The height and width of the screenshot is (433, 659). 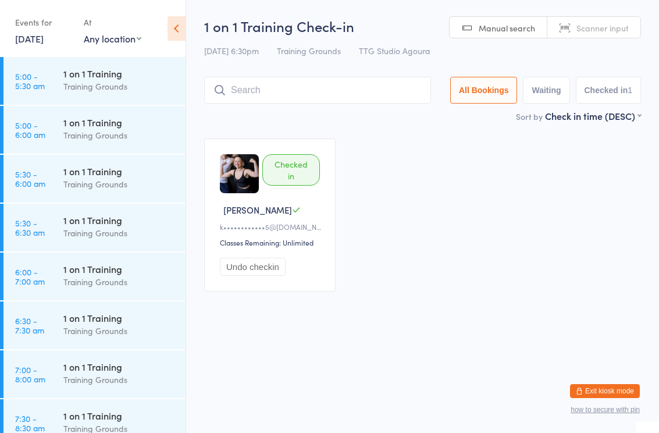 What do you see at coordinates (546, 90) in the screenshot?
I see `button: Waiting` at bounding box center [546, 90].